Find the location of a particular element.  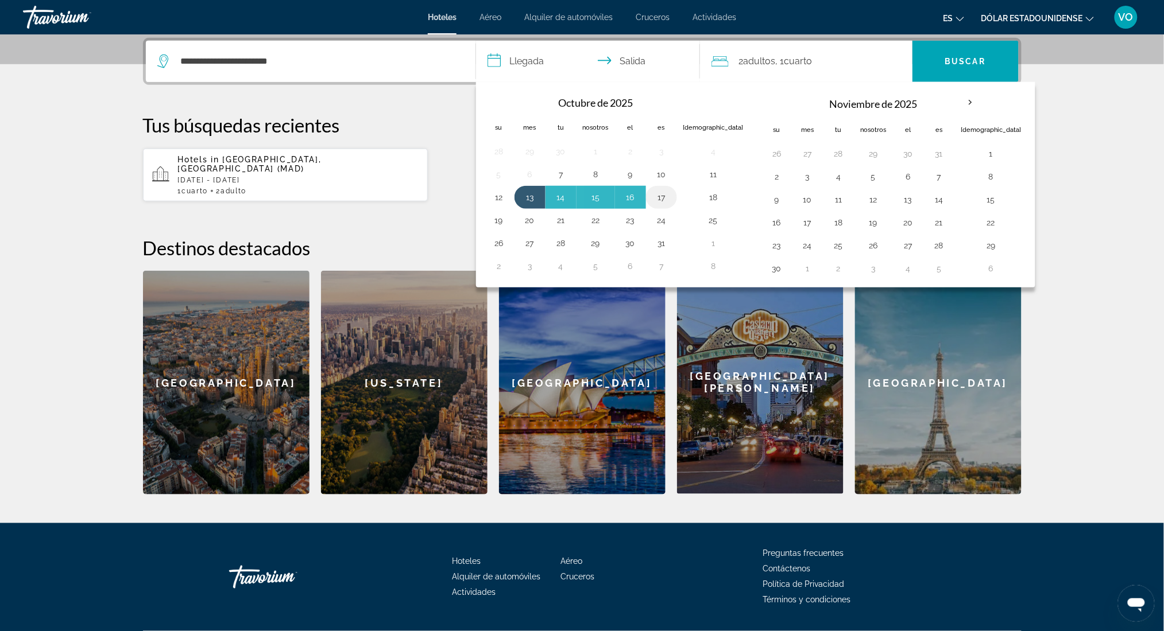

font: Contáctenos is located at coordinates (786, 569).